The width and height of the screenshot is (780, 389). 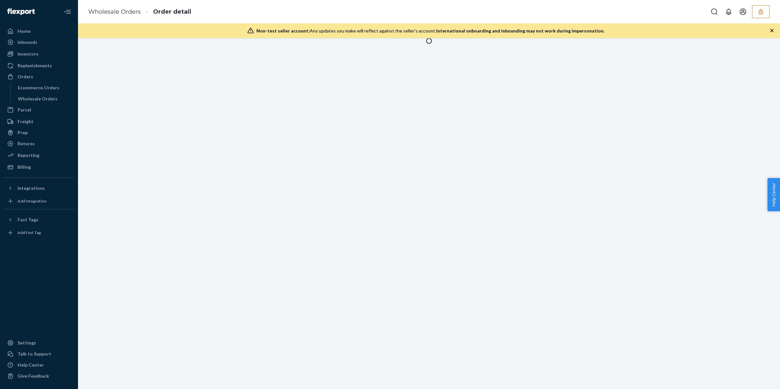 What do you see at coordinates (39, 376) in the screenshot?
I see `button: Give Feedback` at bounding box center [39, 376].